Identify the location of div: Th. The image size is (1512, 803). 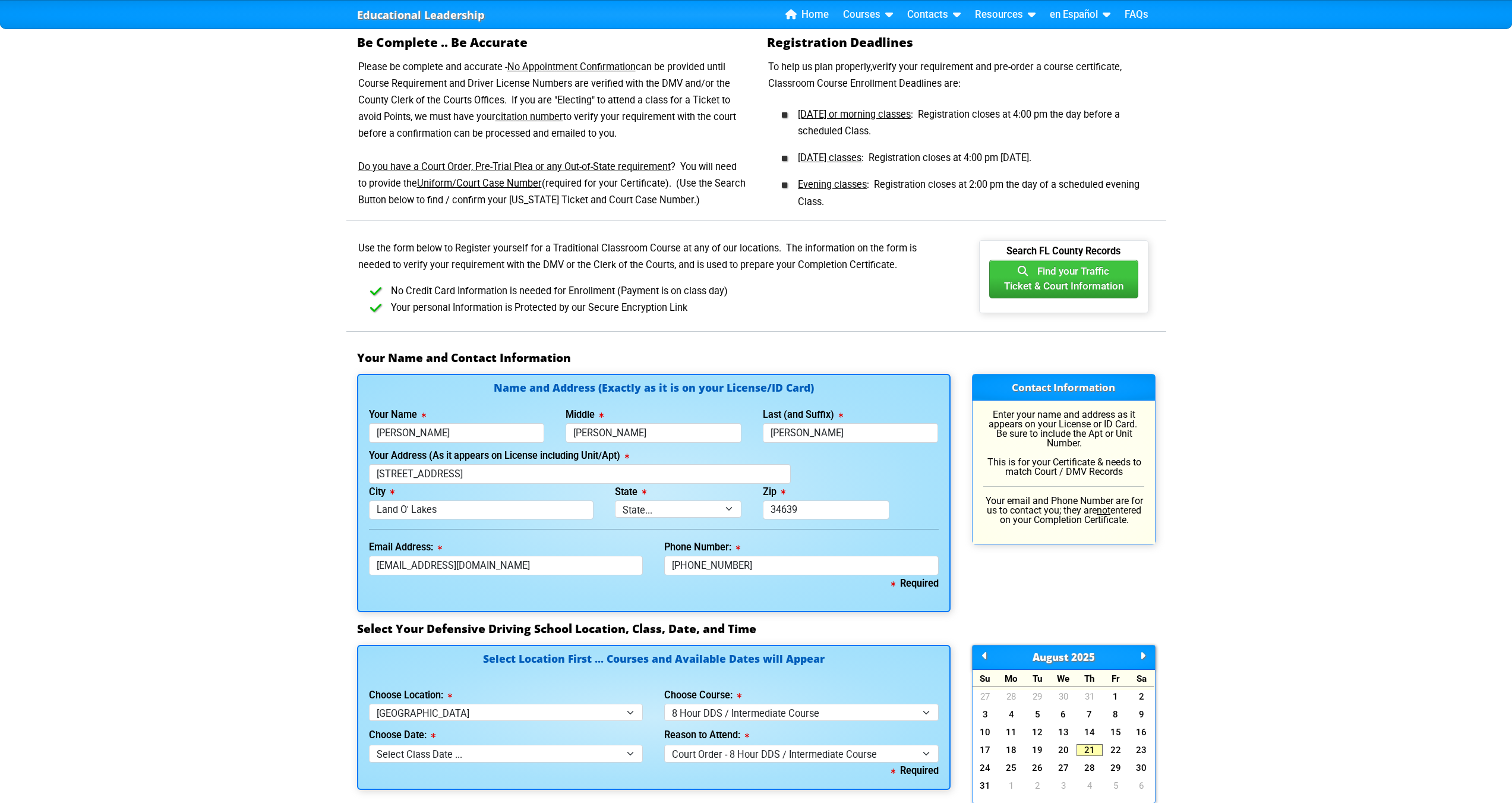
(1090, 678).